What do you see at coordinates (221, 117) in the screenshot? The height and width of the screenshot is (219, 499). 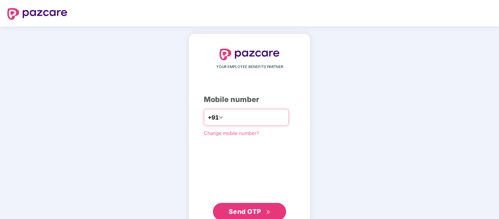 I see `span: down` at bounding box center [221, 117].